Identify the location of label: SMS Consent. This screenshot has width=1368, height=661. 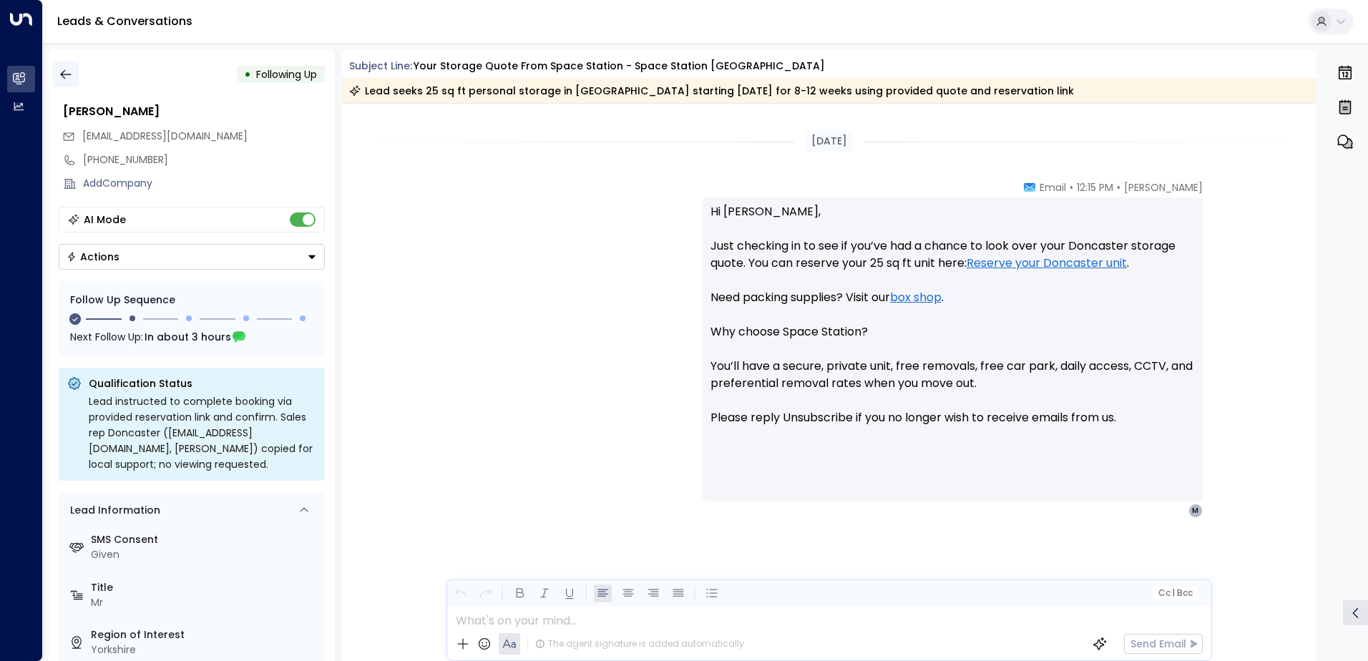
(205, 539).